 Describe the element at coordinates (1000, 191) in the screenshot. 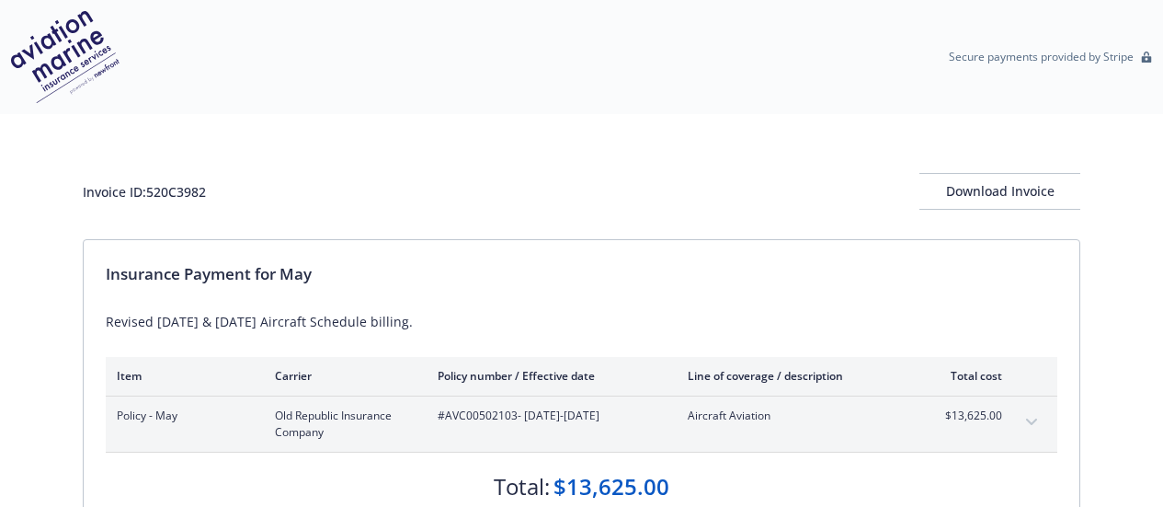

I see `button: Download Invoice` at that location.